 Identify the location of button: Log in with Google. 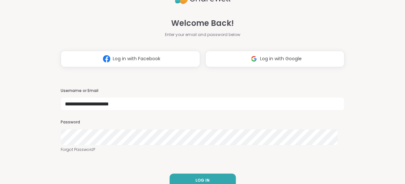
(275, 59).